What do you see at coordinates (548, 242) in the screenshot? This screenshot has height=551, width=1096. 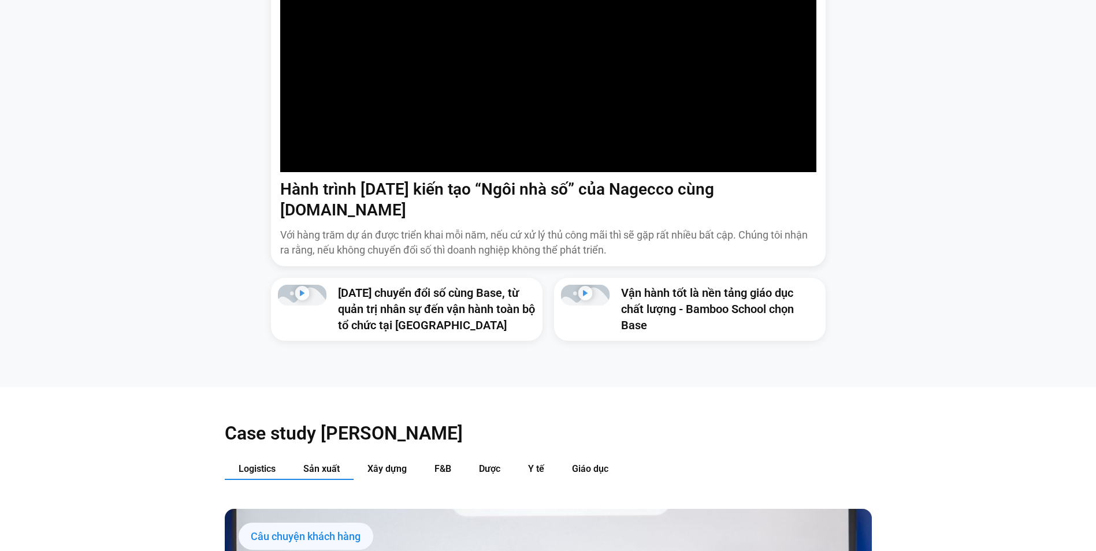 I see `p: Với hàng trăm dự án được triển khai mỗi năm, nếu cứ xử lý thủ công mãi thì sẽ gặp rất nhiều bất c...` at bounding box center [548, 242].